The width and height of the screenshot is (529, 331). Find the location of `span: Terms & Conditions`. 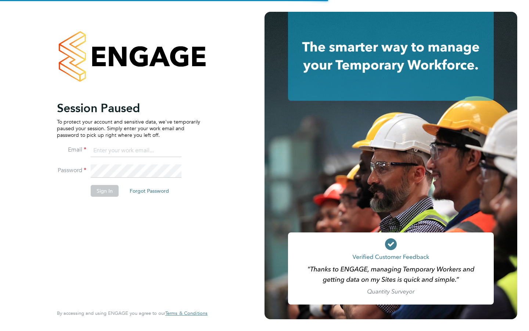

span: Terms & Conditions is located at coordinates (186, 313).